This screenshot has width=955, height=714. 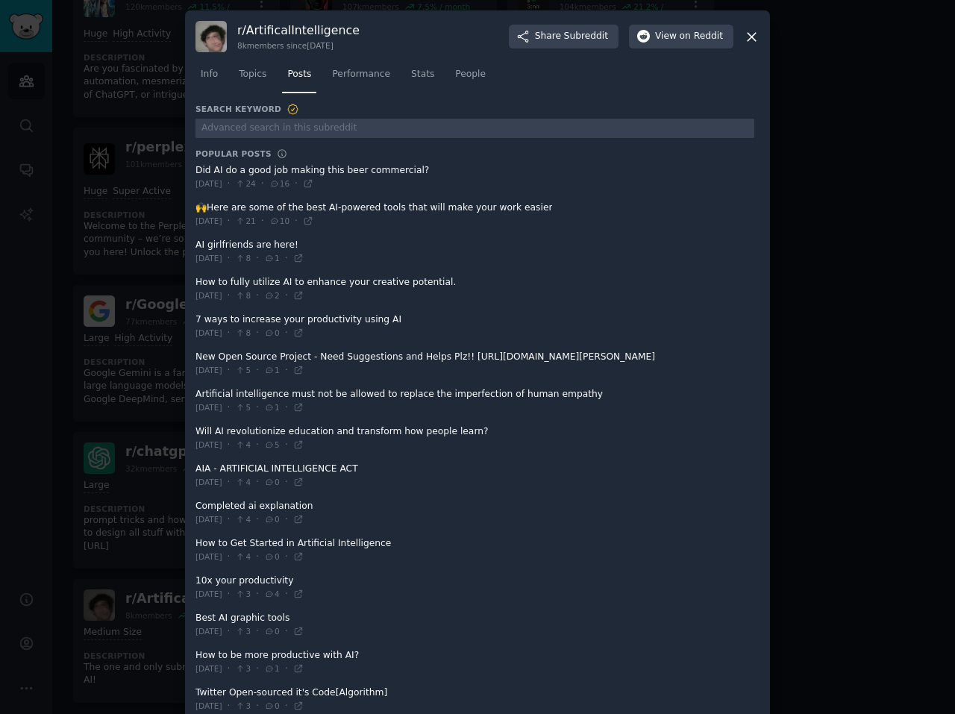 I want to click on span: People, so click(x=470, y=75).